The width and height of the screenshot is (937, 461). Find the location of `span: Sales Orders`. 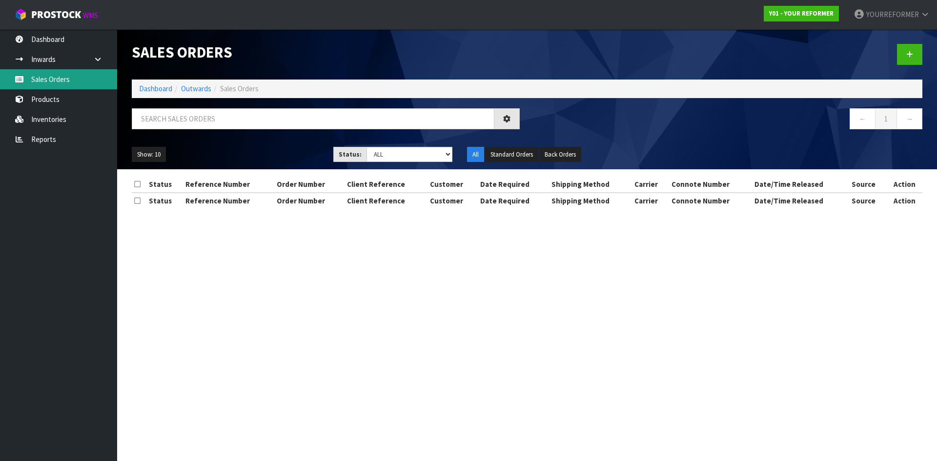

span: Sales Orders is located at coordinates (239, 88).